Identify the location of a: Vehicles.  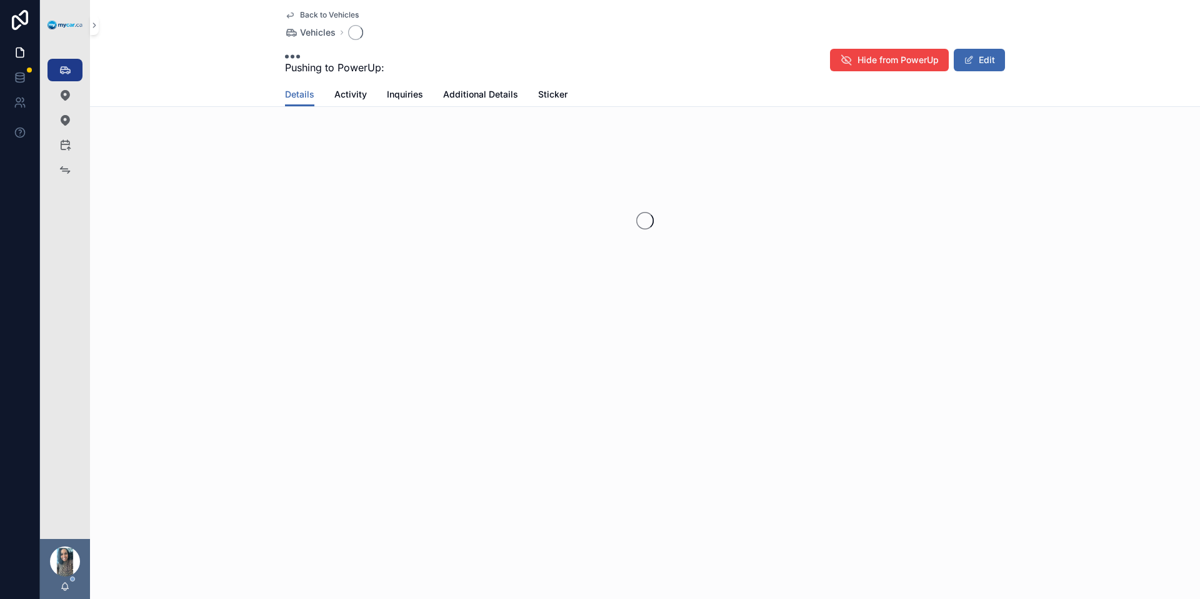
(310, 32).